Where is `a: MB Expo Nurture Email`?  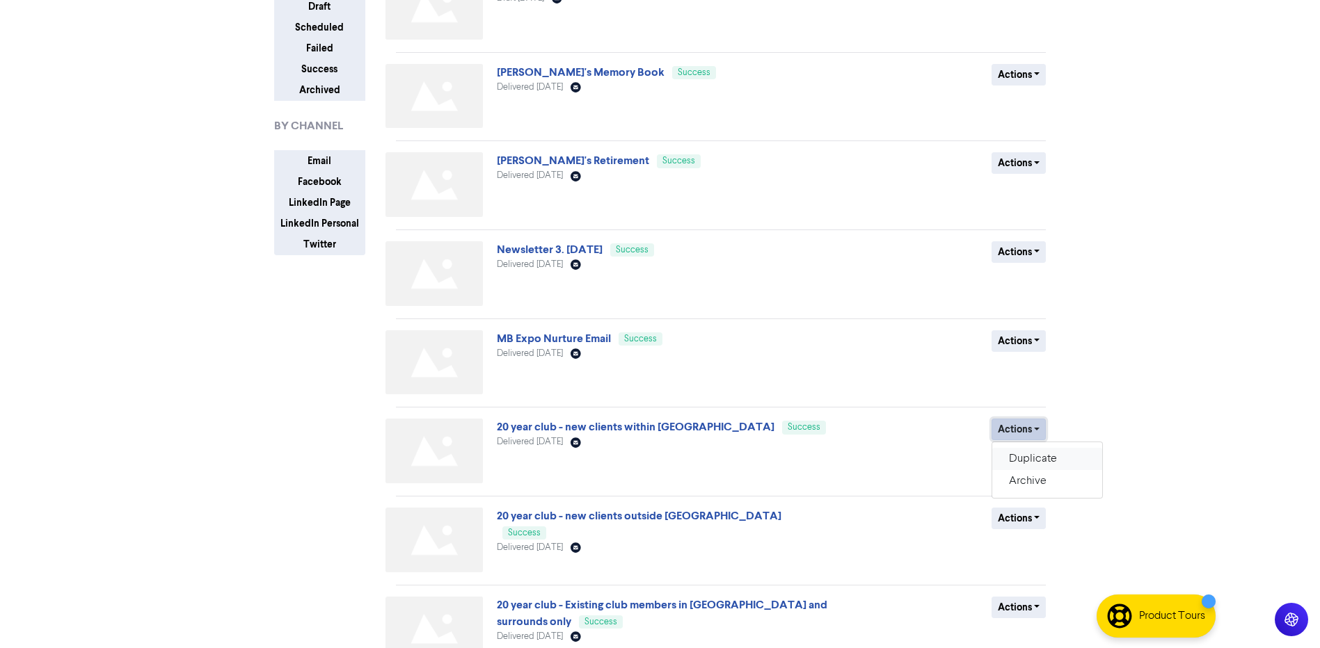 a: MB Expo Nurture Email is located at coordinates (554, 339).